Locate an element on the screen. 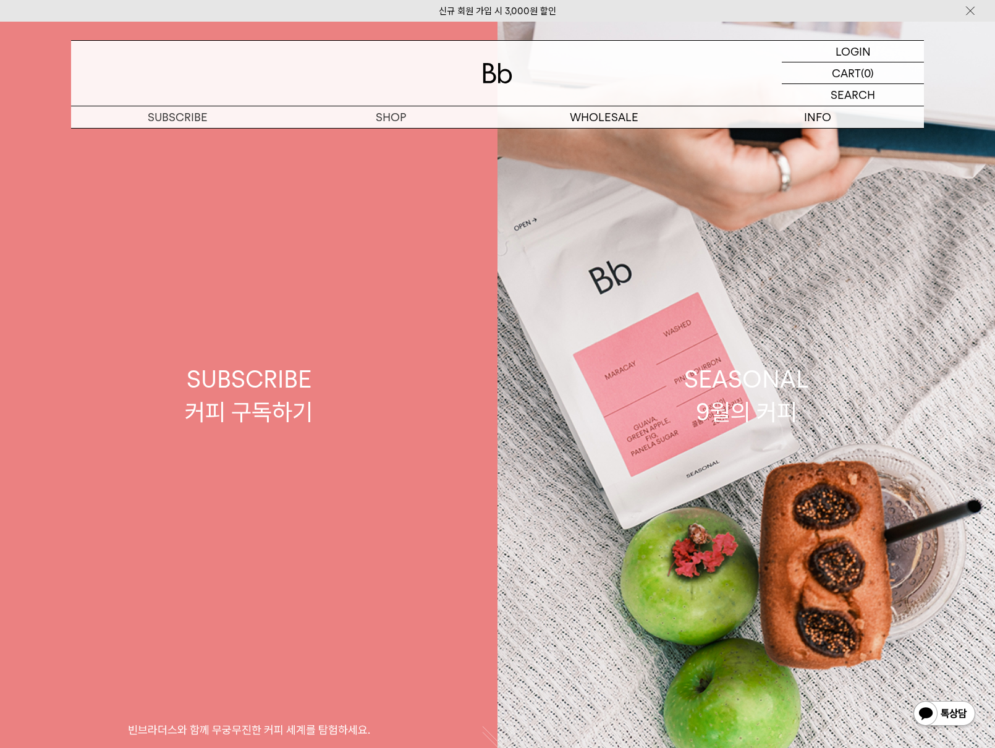 This screenshot has height=748, width=995. a: SUBSCRIBE is located at coordinates (177, 117).